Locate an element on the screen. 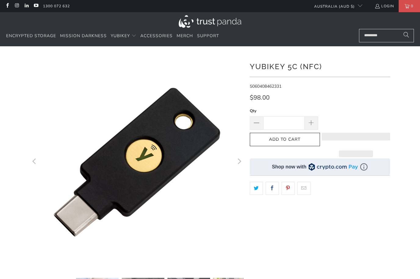 The image size is (420, 279). a: Merch is located at coordinates (185, 36).